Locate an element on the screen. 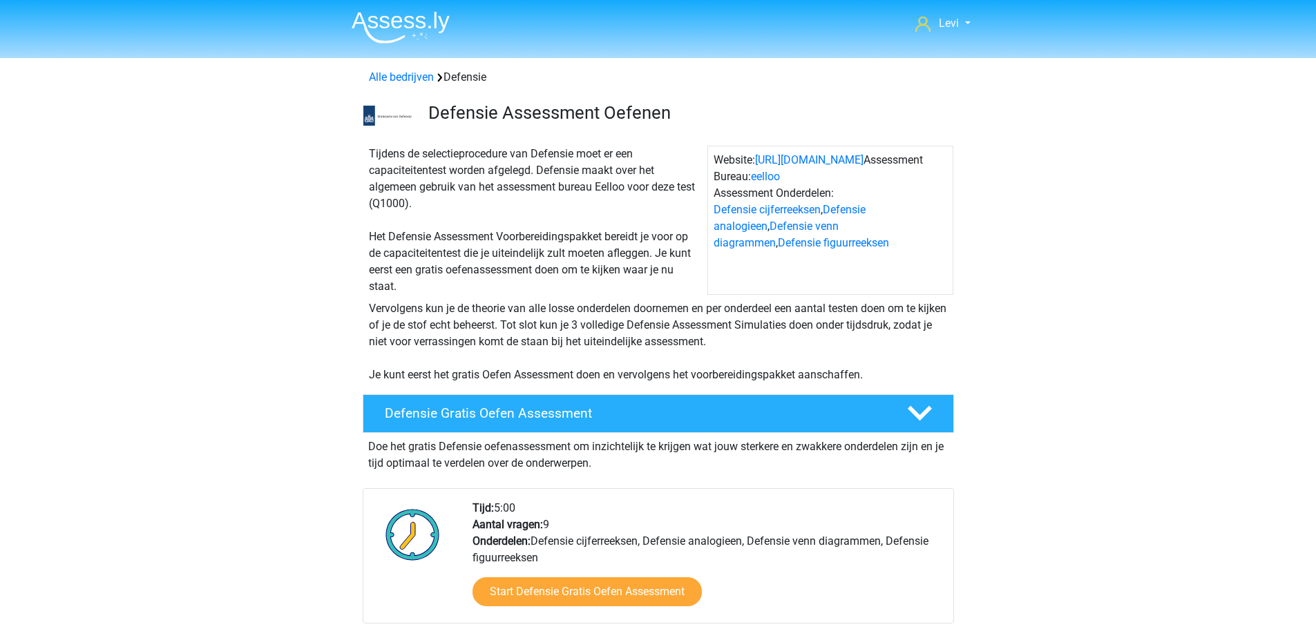  div: 5:00 9 Defensie cijferreeksen, Defensie analogieen, Defensie venn diagrammen, Defensie figuurreeksen is located at coordinates (707, 561).